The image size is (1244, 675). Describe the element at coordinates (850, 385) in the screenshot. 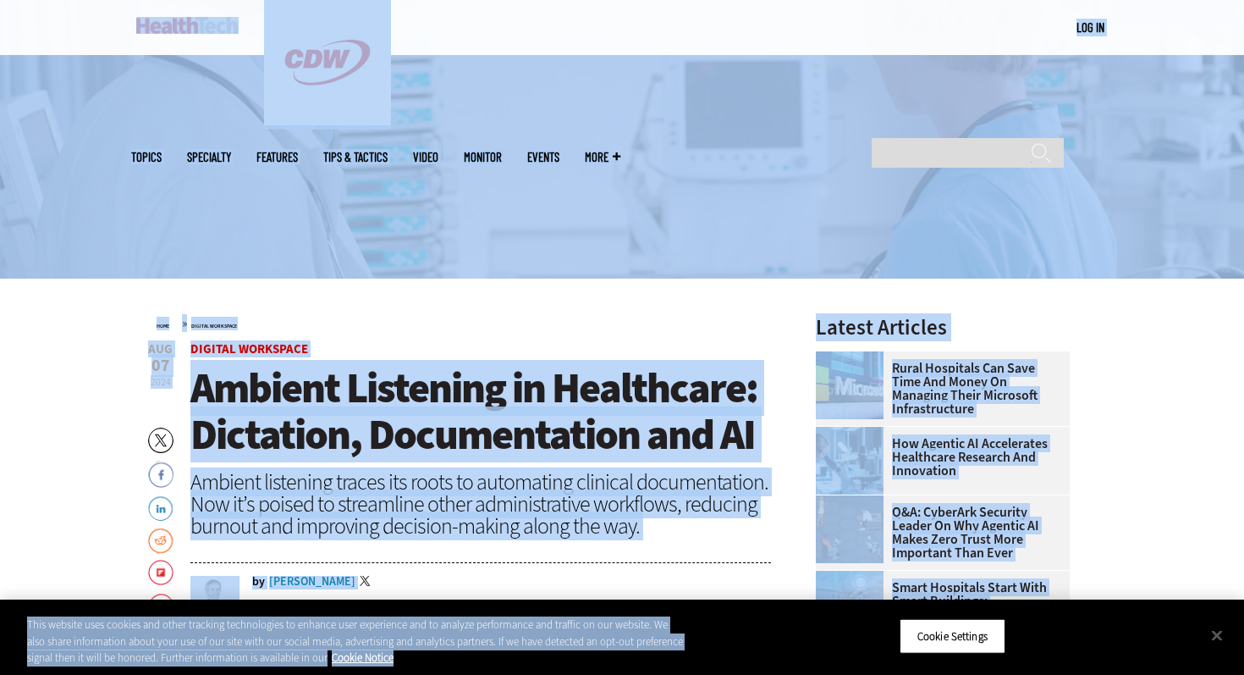

I see `img: Microsoft building` at that location.